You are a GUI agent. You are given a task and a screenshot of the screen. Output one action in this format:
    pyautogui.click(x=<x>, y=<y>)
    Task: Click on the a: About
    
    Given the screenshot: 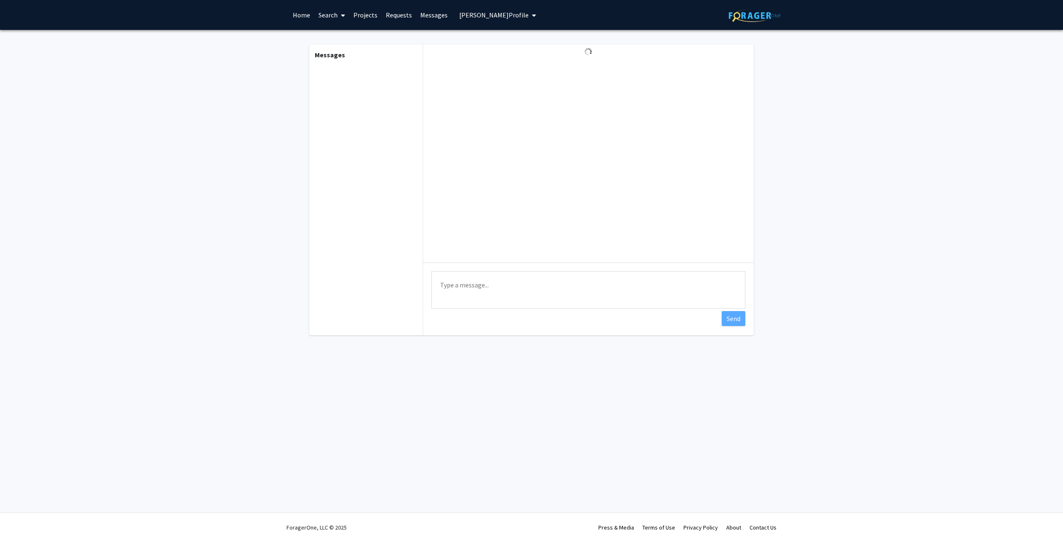 What is the action you would take?
    pyautogui.click(x=734, y=527)
    